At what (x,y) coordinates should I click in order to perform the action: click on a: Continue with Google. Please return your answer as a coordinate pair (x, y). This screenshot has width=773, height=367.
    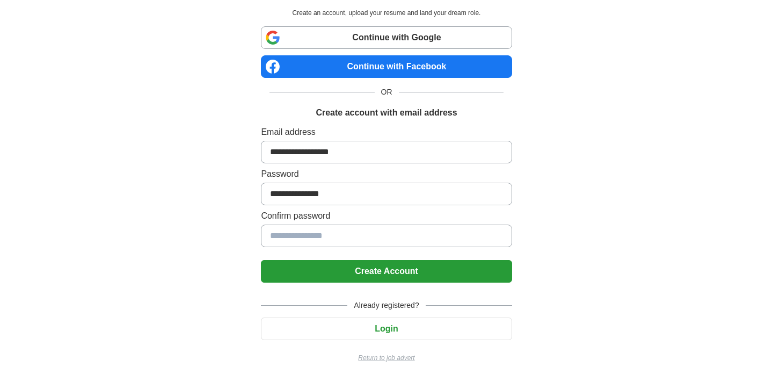
    Looking at the image, I should click on (386, 38).